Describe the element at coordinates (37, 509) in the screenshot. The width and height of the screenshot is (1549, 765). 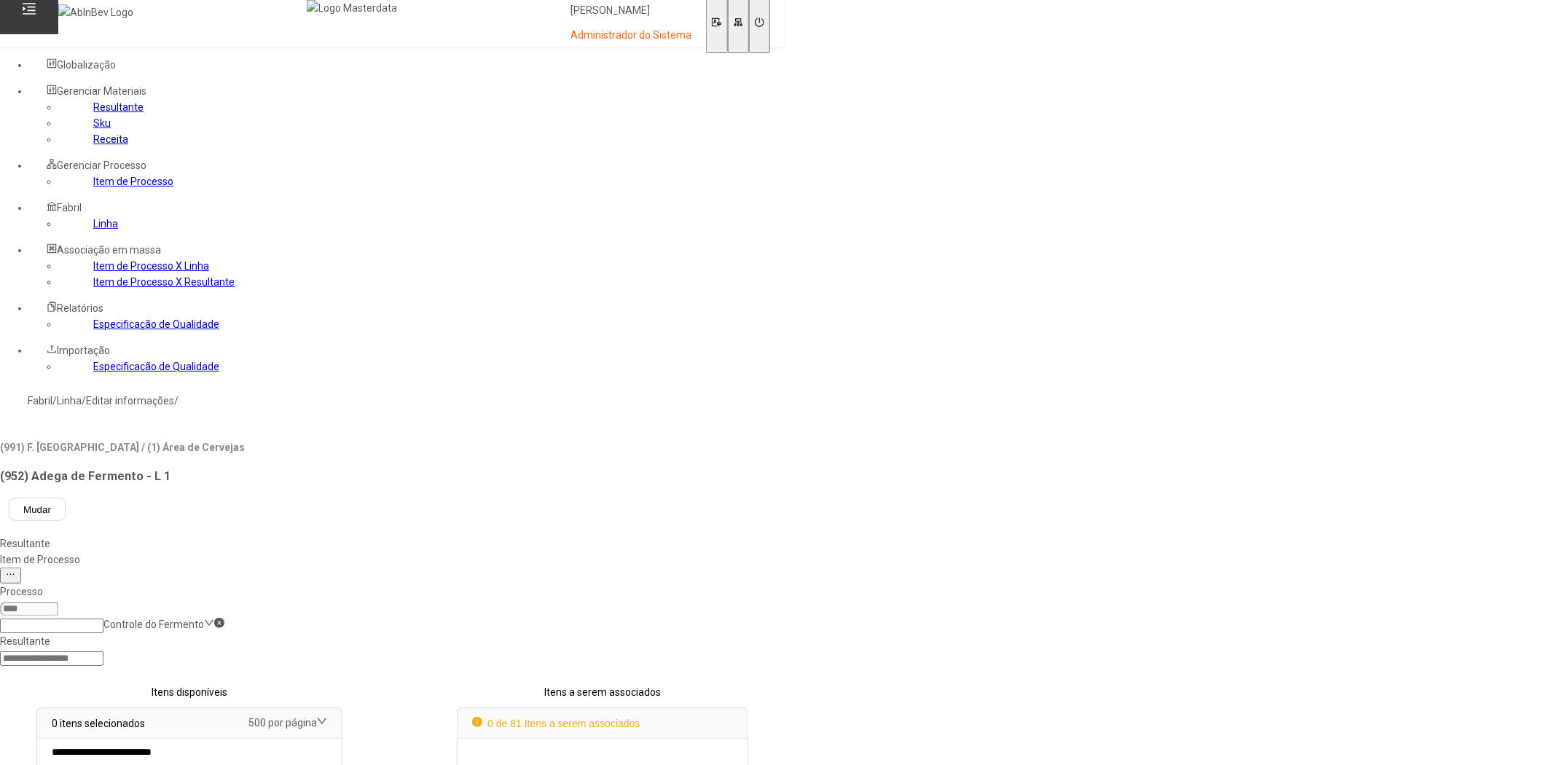
I see `button: Mudar` at that location.